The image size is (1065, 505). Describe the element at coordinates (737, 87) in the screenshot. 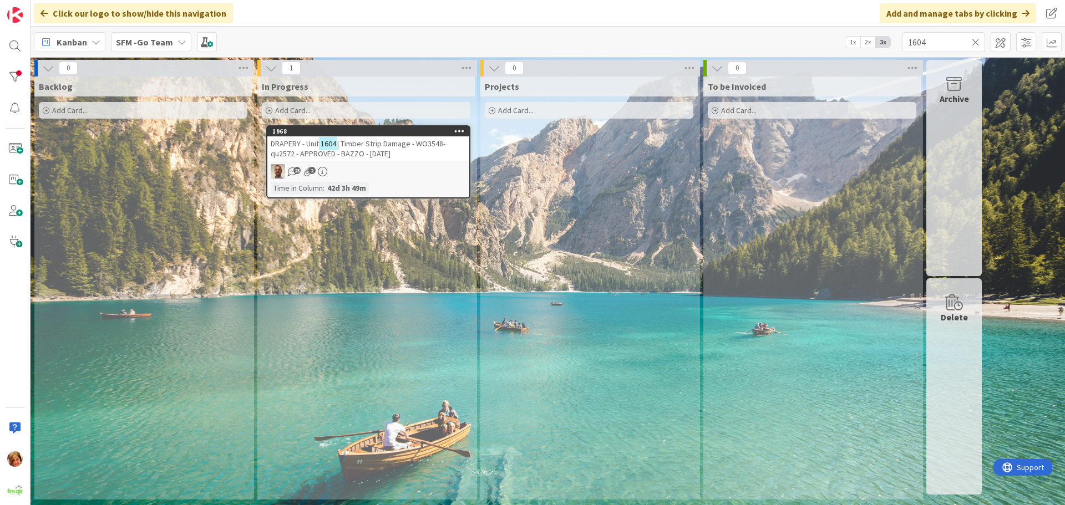

I see `span: To be Invoiced` at that location.